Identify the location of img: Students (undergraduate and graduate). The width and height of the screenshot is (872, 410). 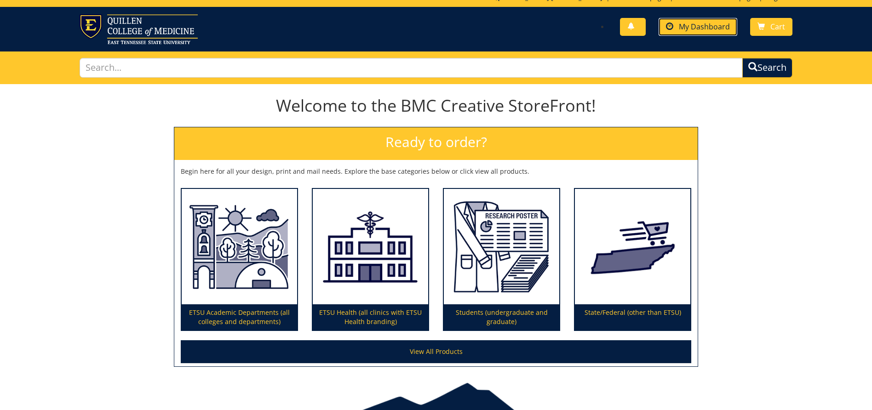
(501, 247).